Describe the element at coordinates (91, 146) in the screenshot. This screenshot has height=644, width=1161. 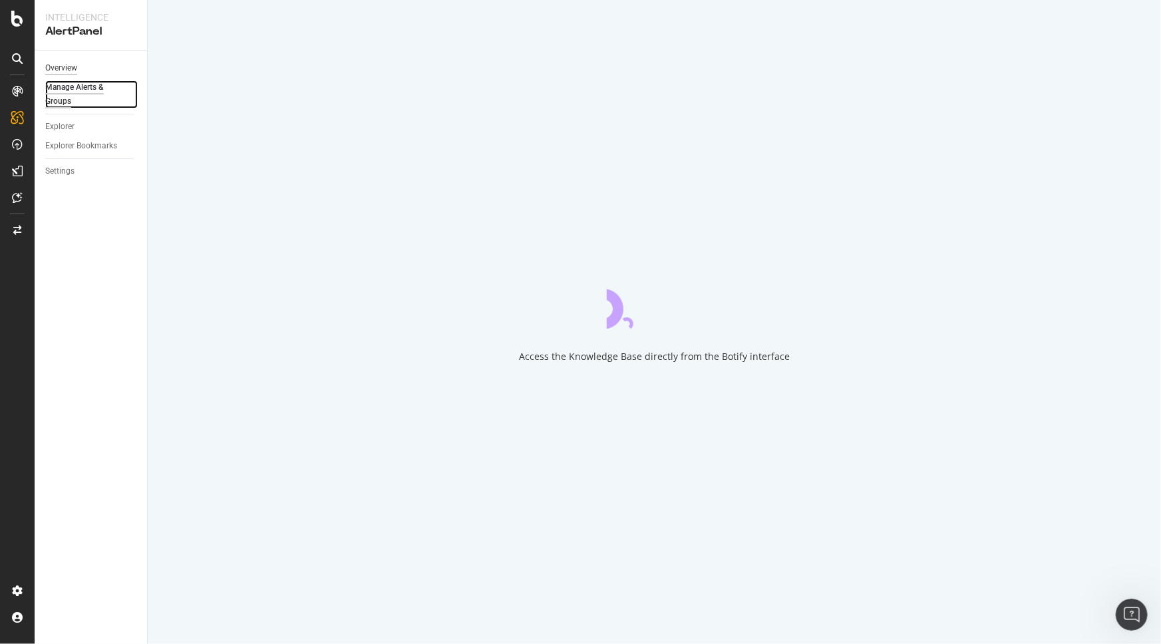
I see `a: Explorer Bookmarks` at that location.